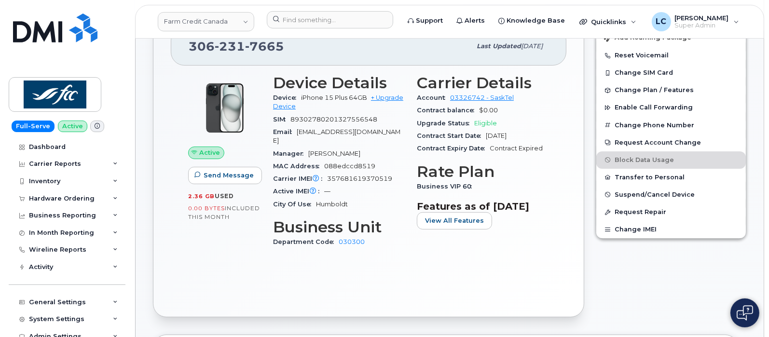 Image resolution: width=769 pixels, height=337 pixels. What do you see at coordinates (655, 194) in the screenshot?
I see `span: Suspend/Cancel Device` at bounding box center [655, 194].